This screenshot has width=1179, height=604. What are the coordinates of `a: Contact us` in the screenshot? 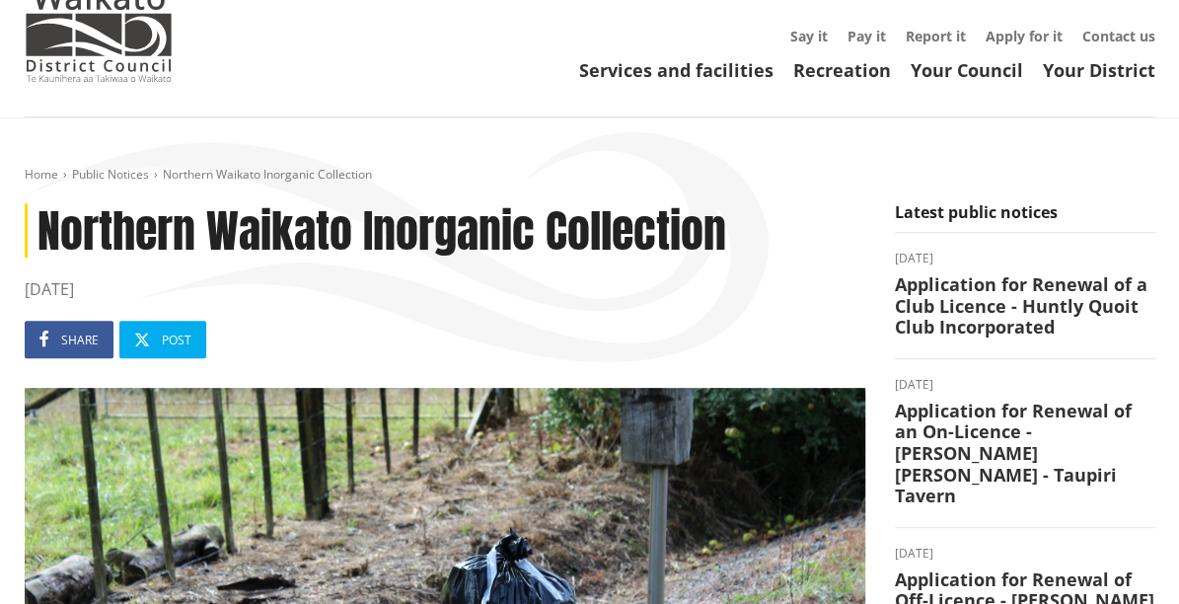 It's located at (1119, 36).